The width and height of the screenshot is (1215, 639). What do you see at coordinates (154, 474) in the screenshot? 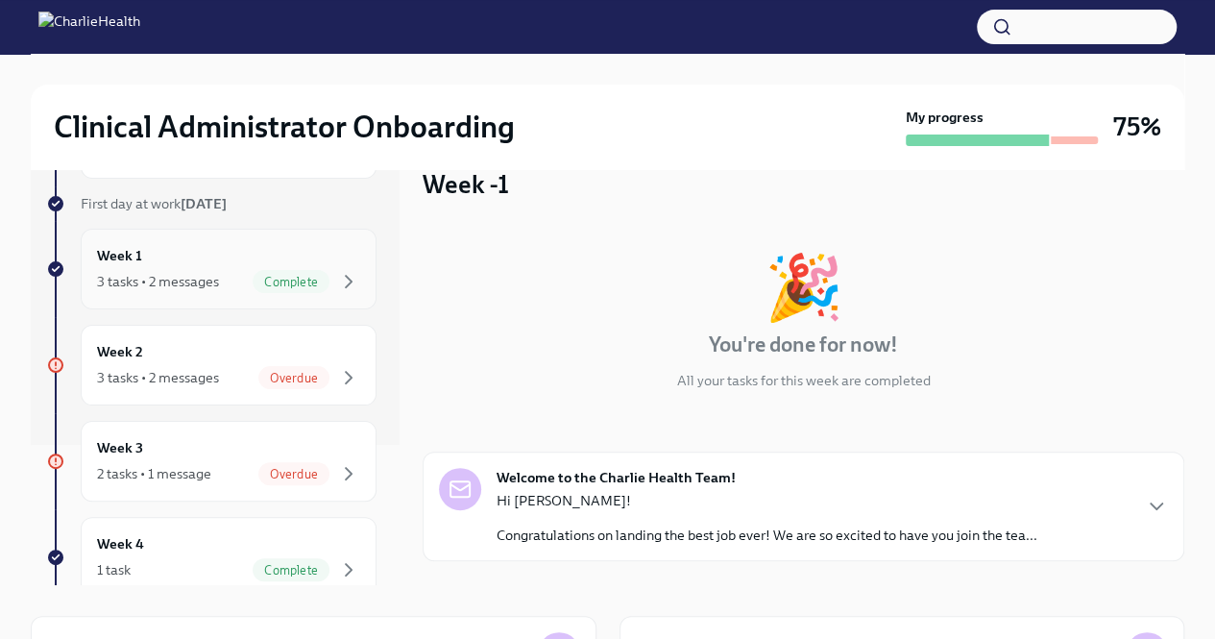
I see `div: 2 tasks • 1 message` at bounding box center [154, 474].